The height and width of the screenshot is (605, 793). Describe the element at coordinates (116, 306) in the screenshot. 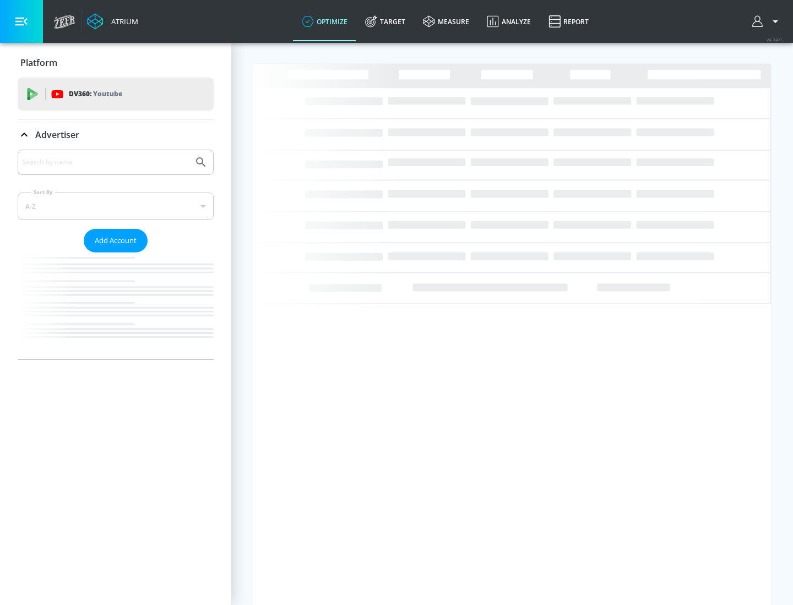

I see `nav: list of Advertiser` at that location.